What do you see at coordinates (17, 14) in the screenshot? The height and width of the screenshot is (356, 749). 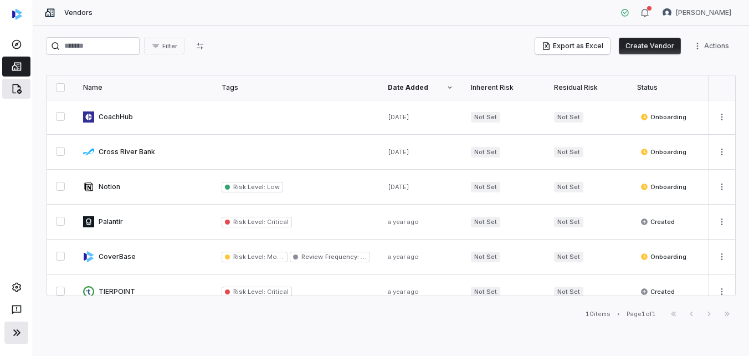 I see `img: svg%3e` at bounding box center [17, 14].